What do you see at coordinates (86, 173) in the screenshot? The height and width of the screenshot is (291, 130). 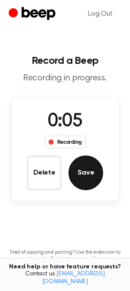 I see `button: Save Audio Record` at bounding box center [86, 173].